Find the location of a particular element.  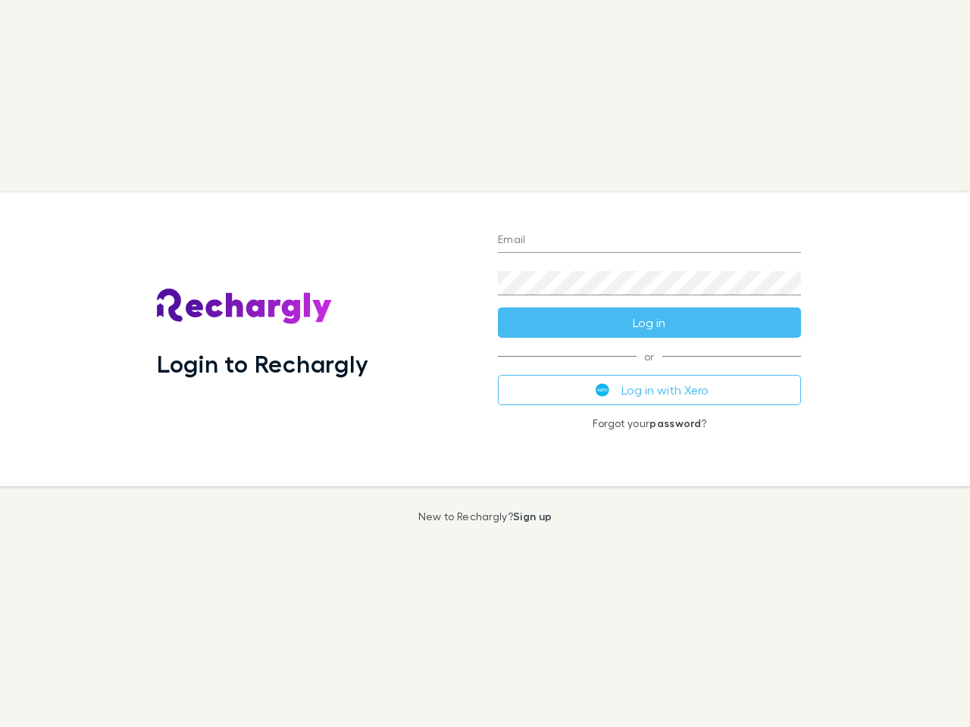

a: Sign up is located at coordinates (532, 516).